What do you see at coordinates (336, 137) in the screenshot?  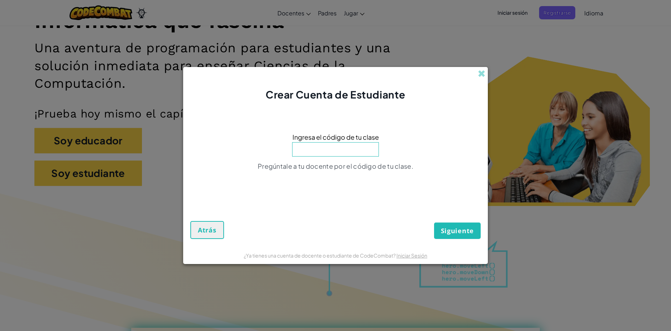 I see `span: Ingresa el código de tu clase` at bounding box center [336, 137].